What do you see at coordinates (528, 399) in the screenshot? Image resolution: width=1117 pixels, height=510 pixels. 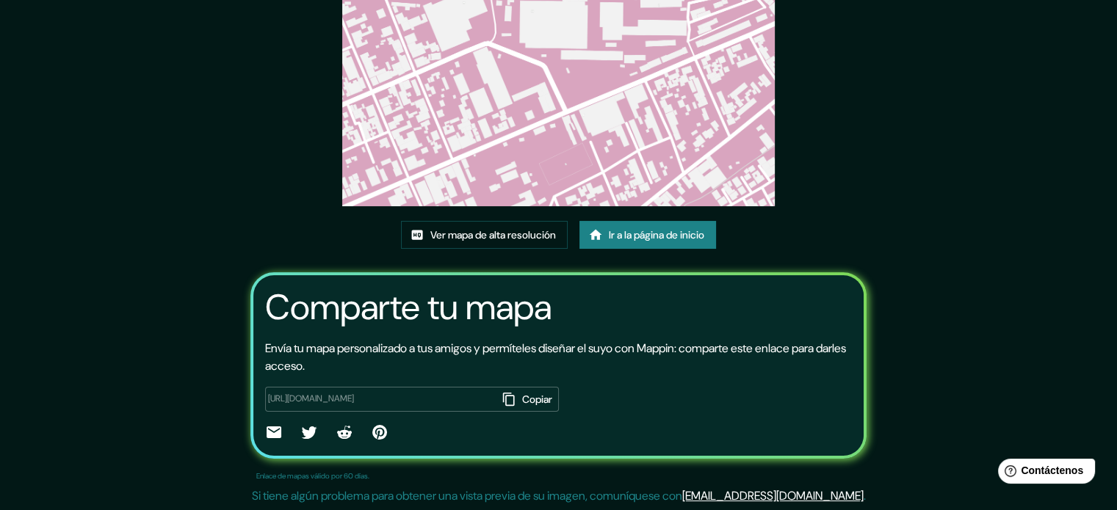 I see `button: Copiar` at bounding box center [528, 399].